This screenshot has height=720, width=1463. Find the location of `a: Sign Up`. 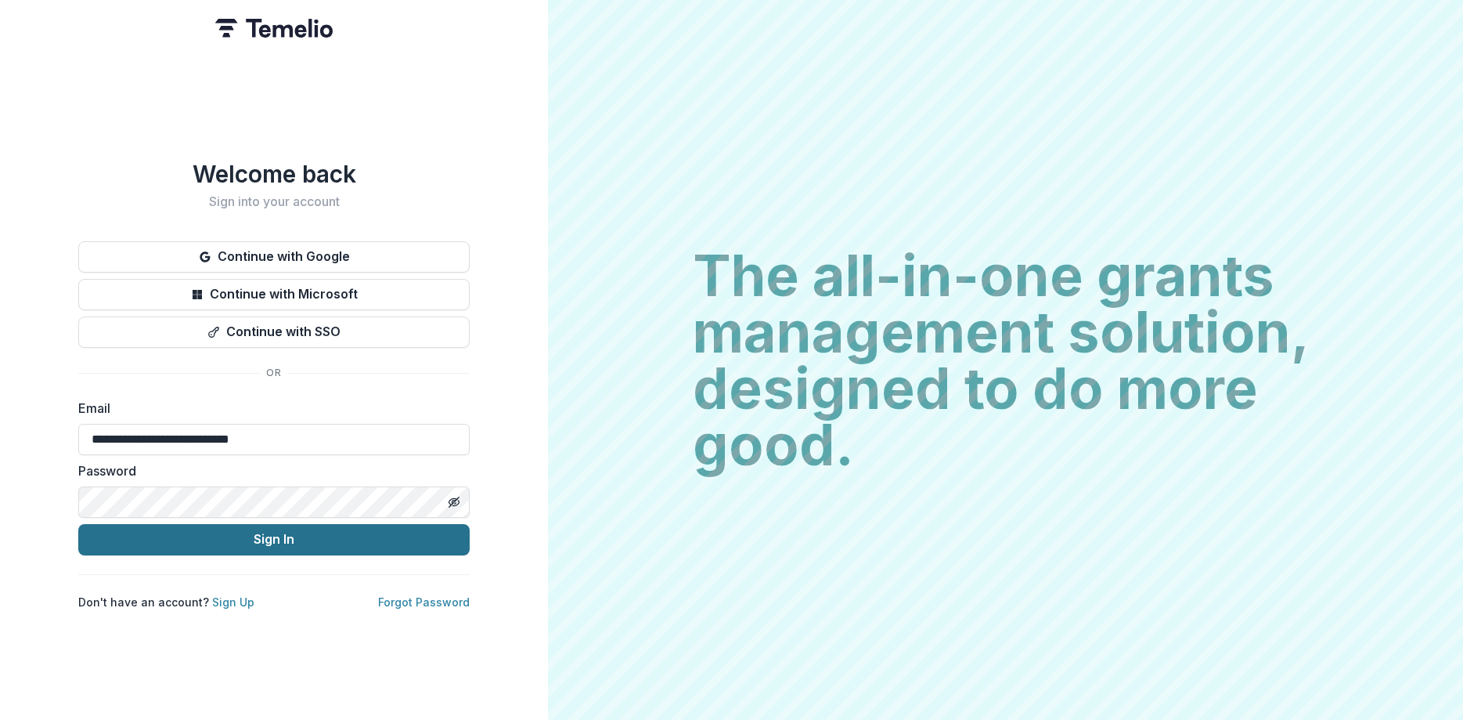

a: Sign Up is located at coordinates (233, 601).